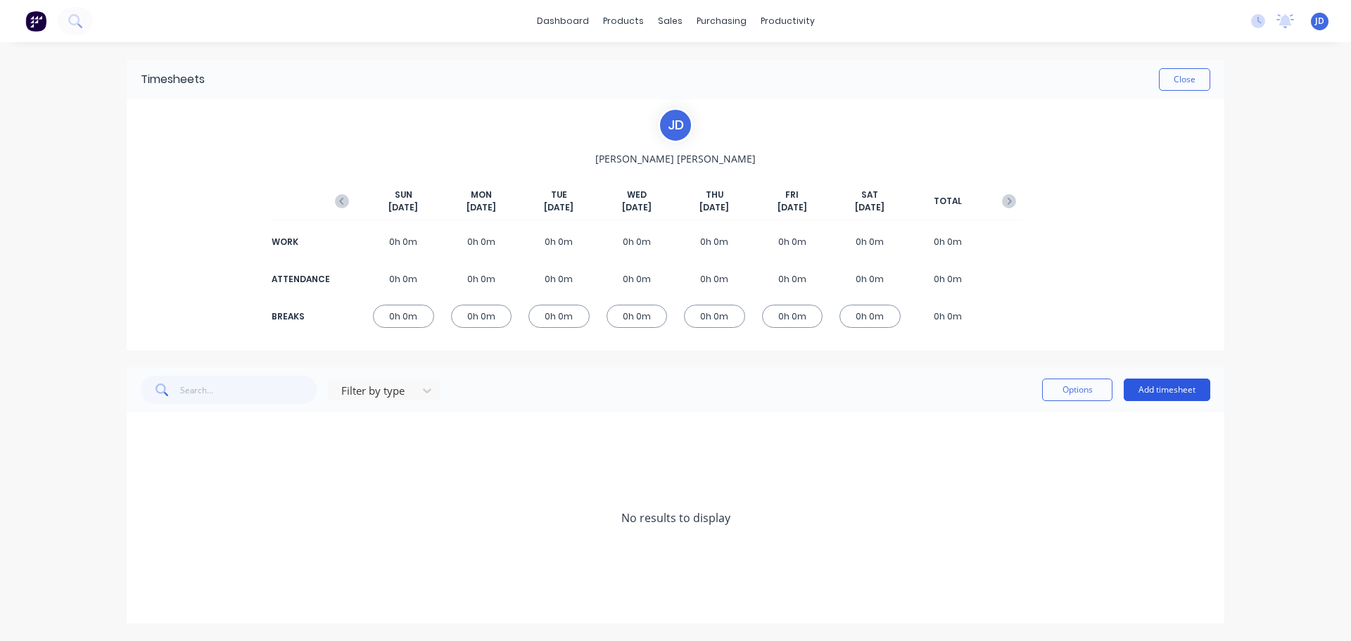 The width and height of the screenshot is (1351, 641). Describe the element at coordinates (248, 390) in the screenshot. I see `input: Search...` at that location.